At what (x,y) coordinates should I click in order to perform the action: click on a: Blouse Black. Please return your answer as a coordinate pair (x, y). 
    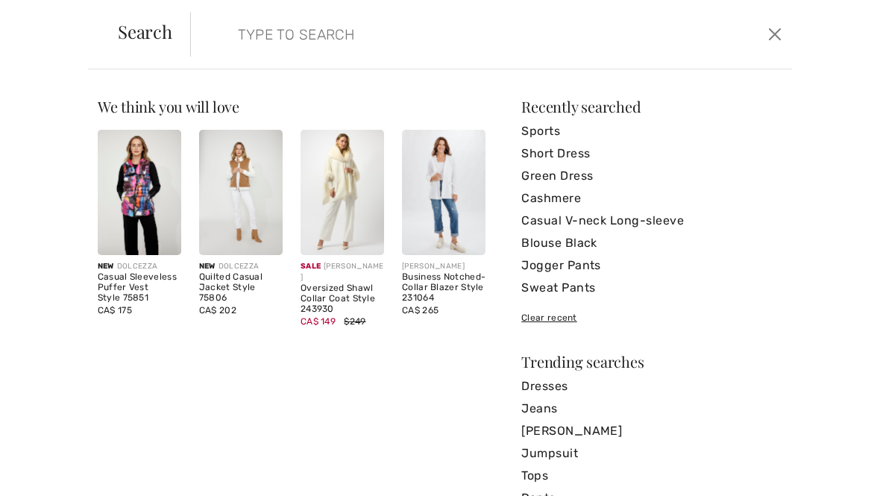
    Looking at the image, I should click on (652, 243).